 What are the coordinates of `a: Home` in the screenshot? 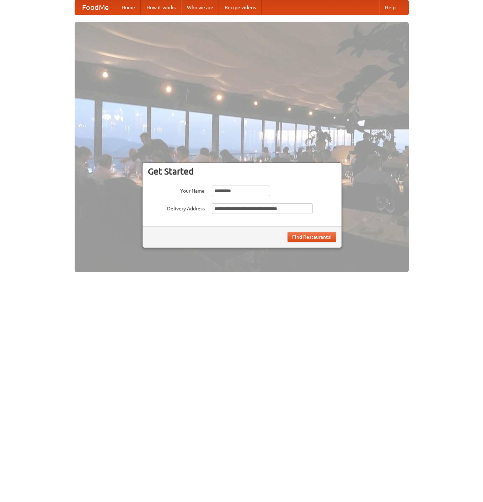 It's located at (128, 7).